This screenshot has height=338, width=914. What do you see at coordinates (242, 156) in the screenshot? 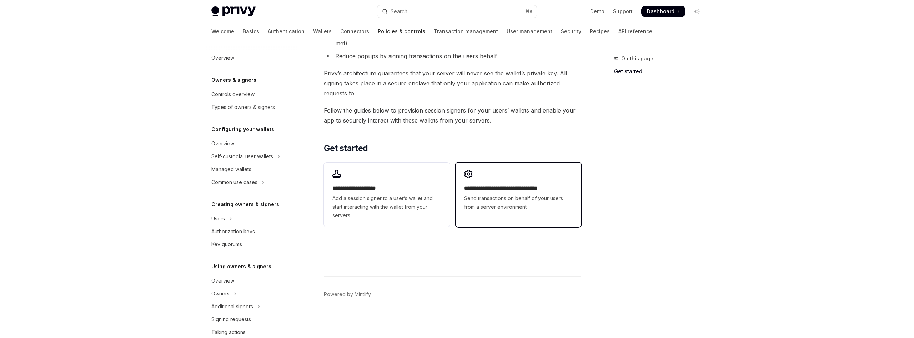
I see `div: Self-custodial user wallets` at bounding box center [242, 156].